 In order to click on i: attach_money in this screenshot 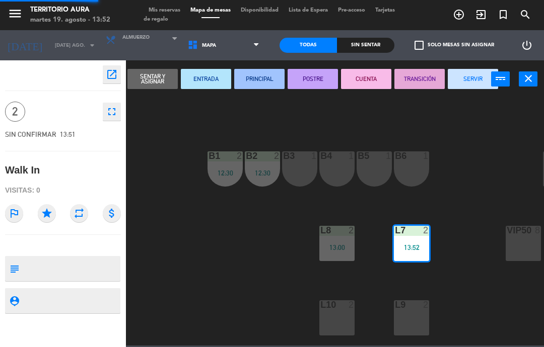, I will do `click(112, 213)`.